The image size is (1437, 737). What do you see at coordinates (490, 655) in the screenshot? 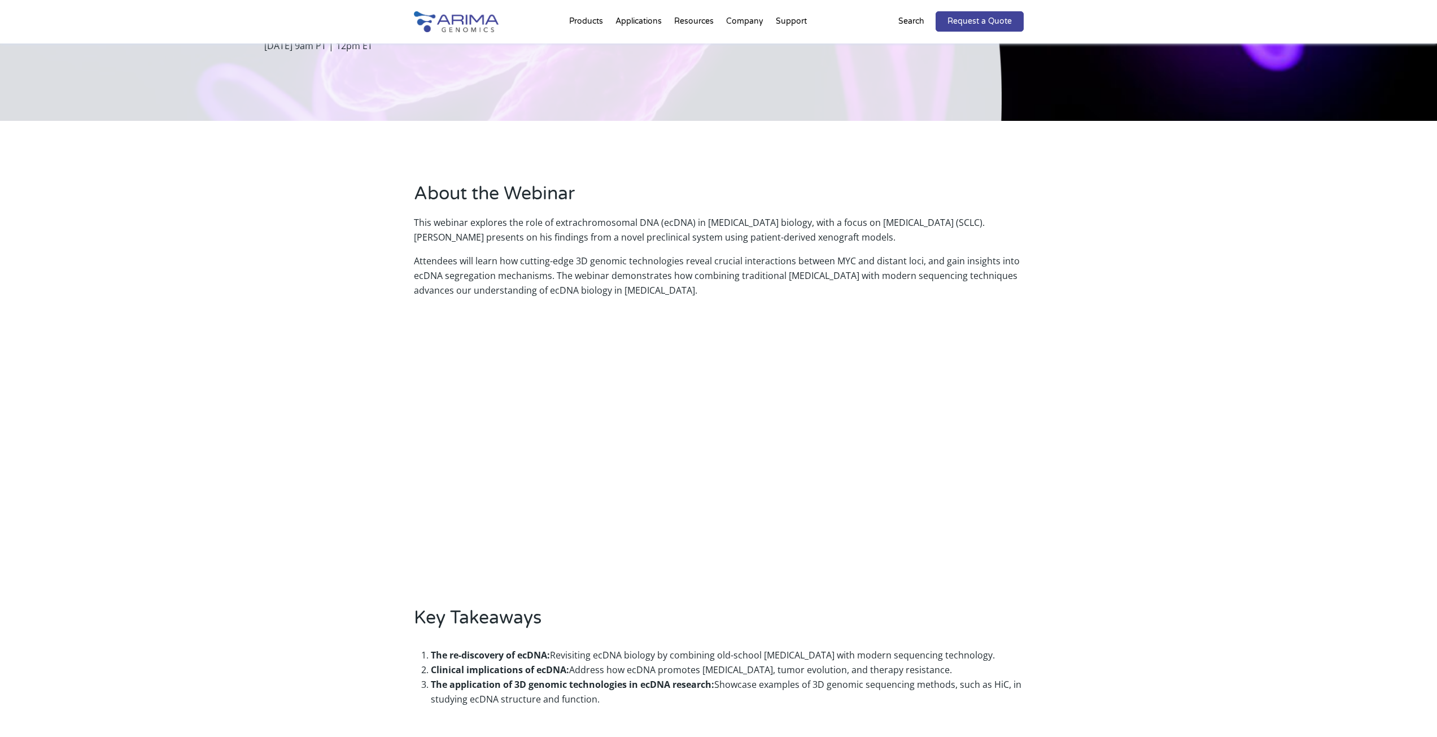
I see `strong: The re-discovery of ecDNA:` at bounding box center [490, 655].